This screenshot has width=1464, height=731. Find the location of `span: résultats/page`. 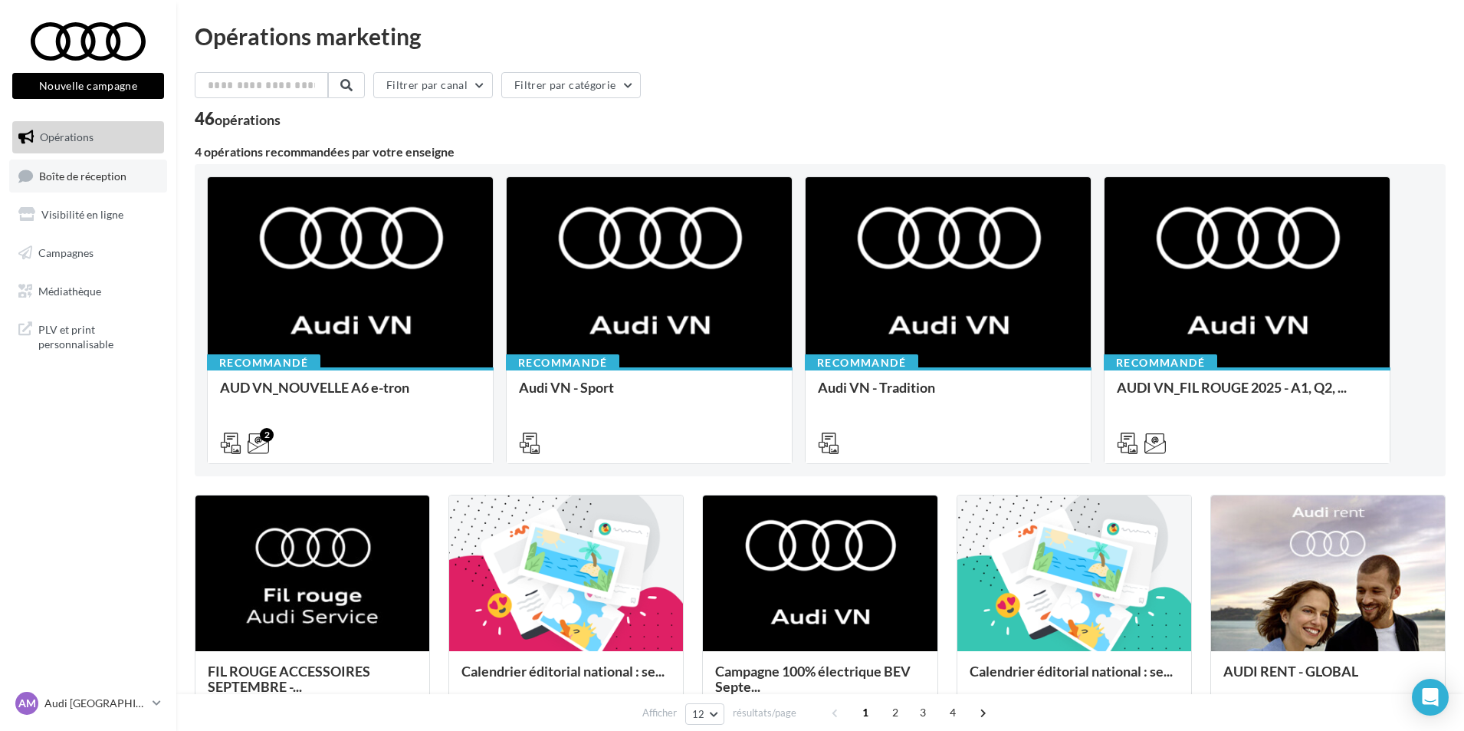

span: résultats/page is located at coordinates (764, 712).